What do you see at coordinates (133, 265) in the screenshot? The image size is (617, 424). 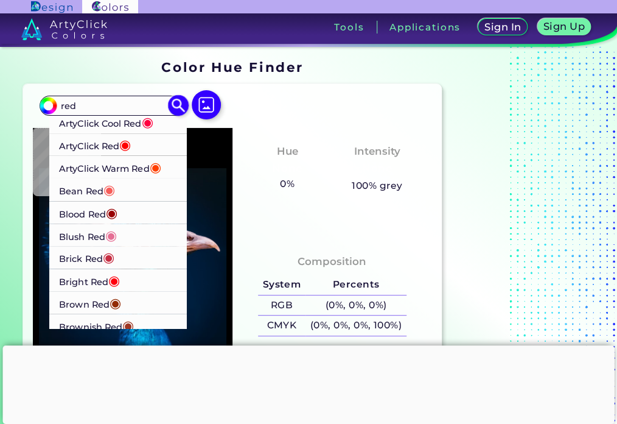 I see `img: img_pavlin.jpg` at bounding box center [133, 265].